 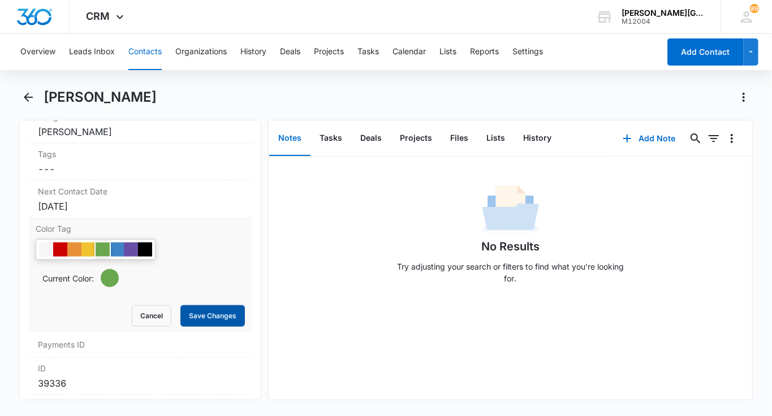 I want to click on button: Contacts, so click(x=145, y=52).